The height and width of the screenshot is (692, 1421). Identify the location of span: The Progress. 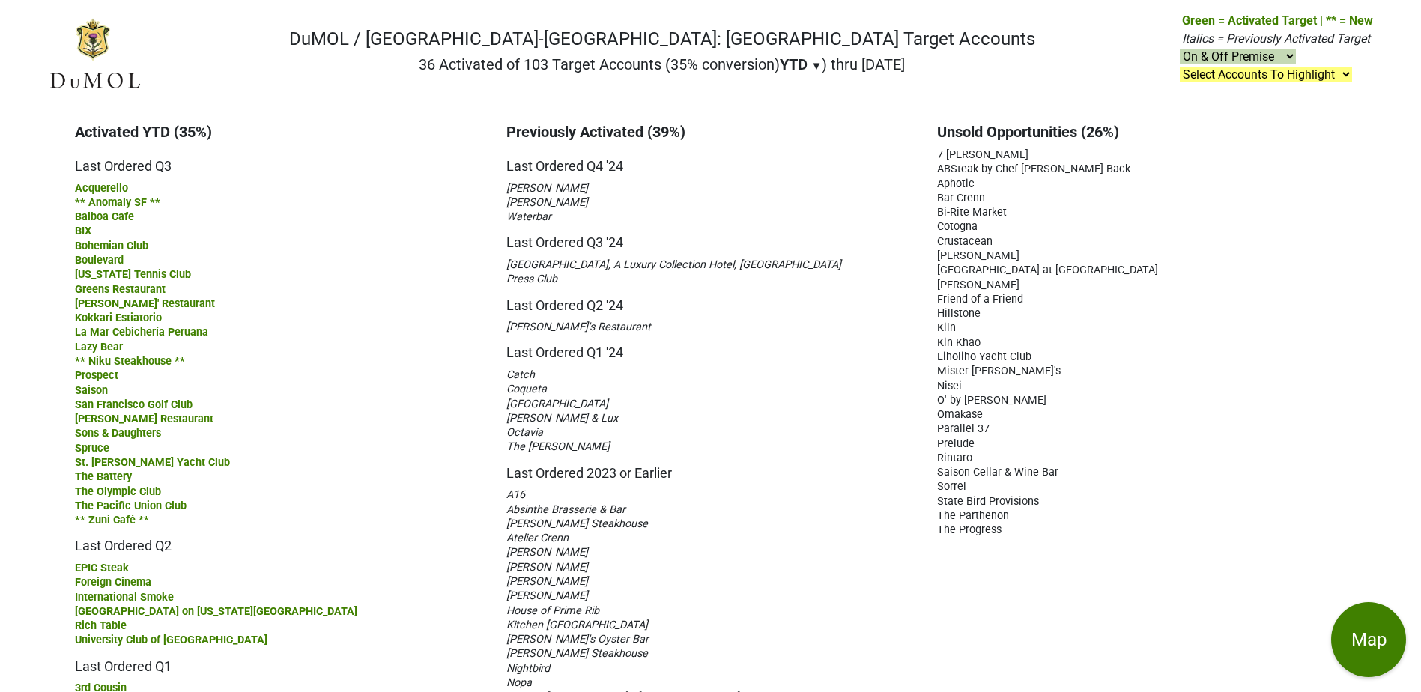
(970, 530).